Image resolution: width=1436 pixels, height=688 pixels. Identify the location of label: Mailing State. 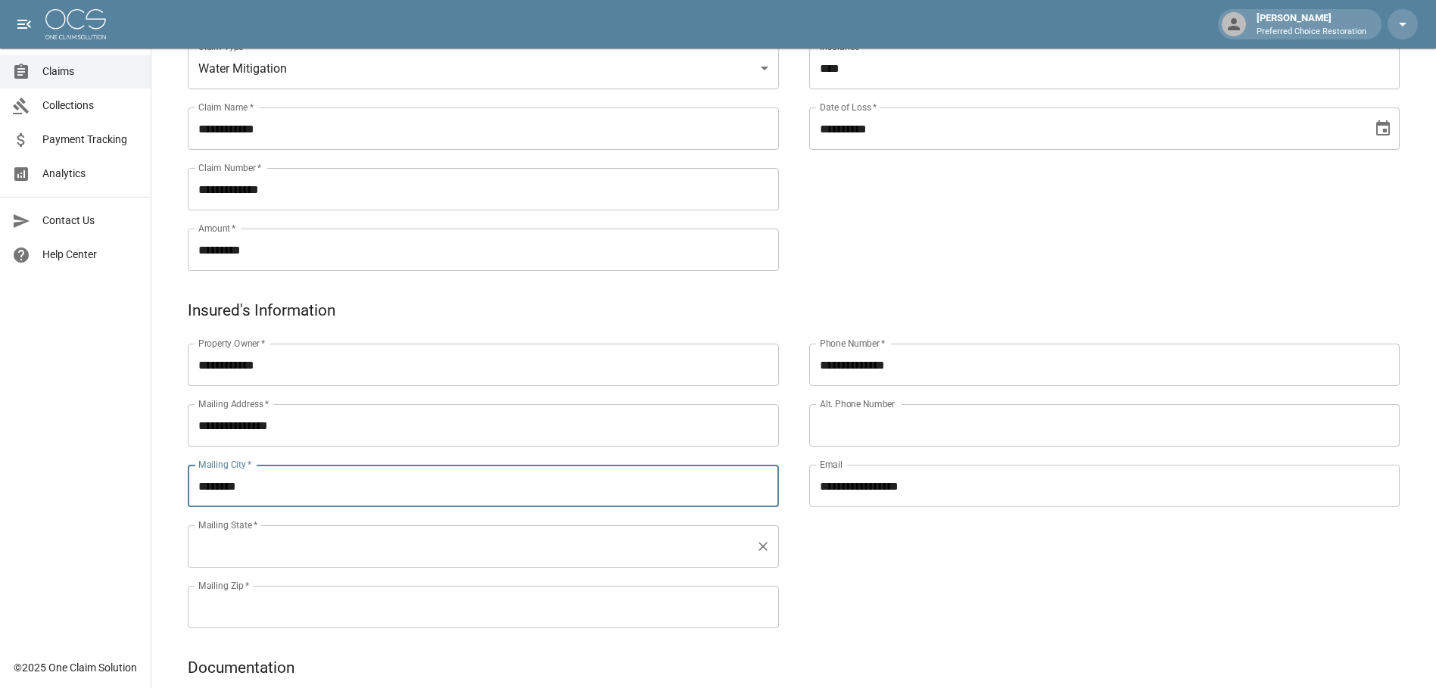
(228, 525).